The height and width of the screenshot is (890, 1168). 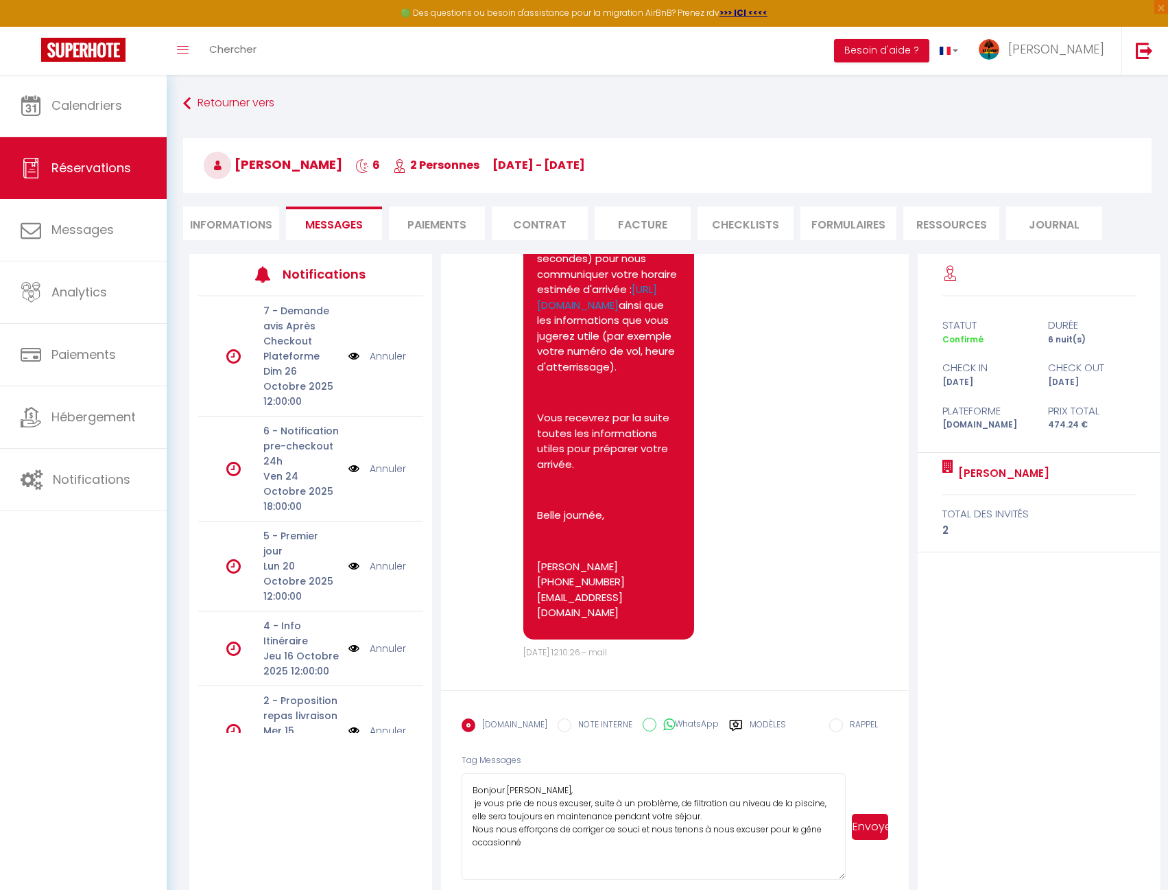 What do you see at coordinates (848, 223) in the screenshot?
I see `li: FORMULAIRES` at bounding box center [848, 223].